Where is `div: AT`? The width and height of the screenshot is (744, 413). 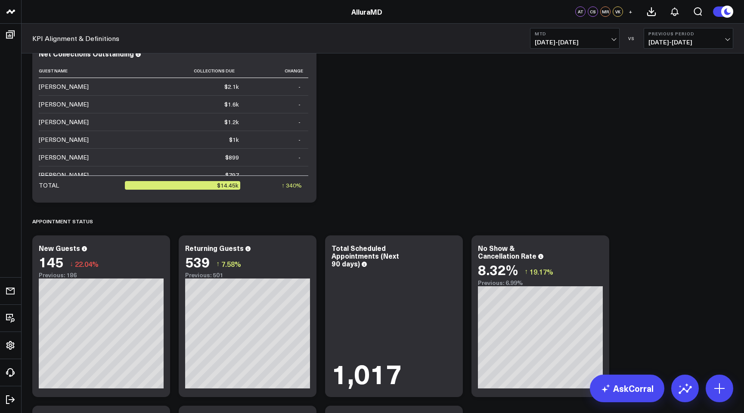
div: AT is located at coordinates (580, 12).